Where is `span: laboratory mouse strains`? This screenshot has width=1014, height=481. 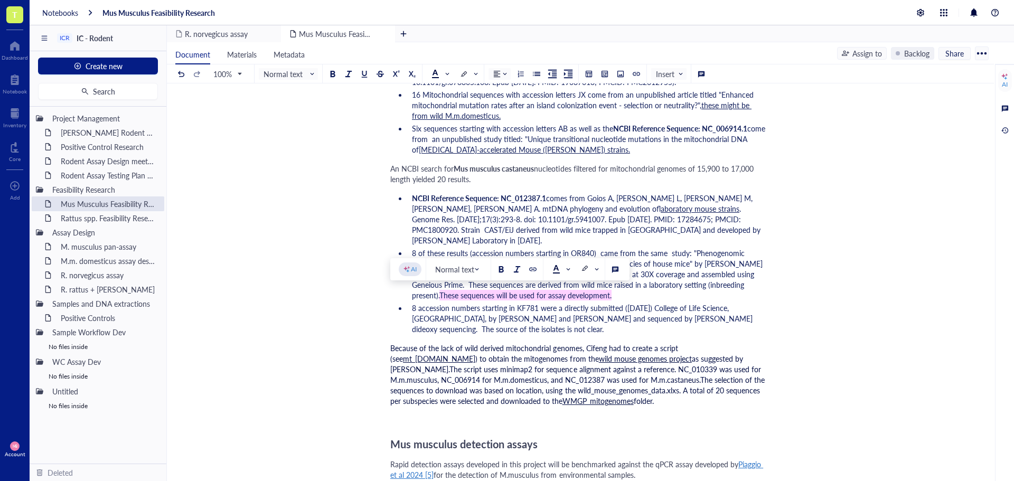
span: laboratory mouse strains is located at coordinates (700, 209).